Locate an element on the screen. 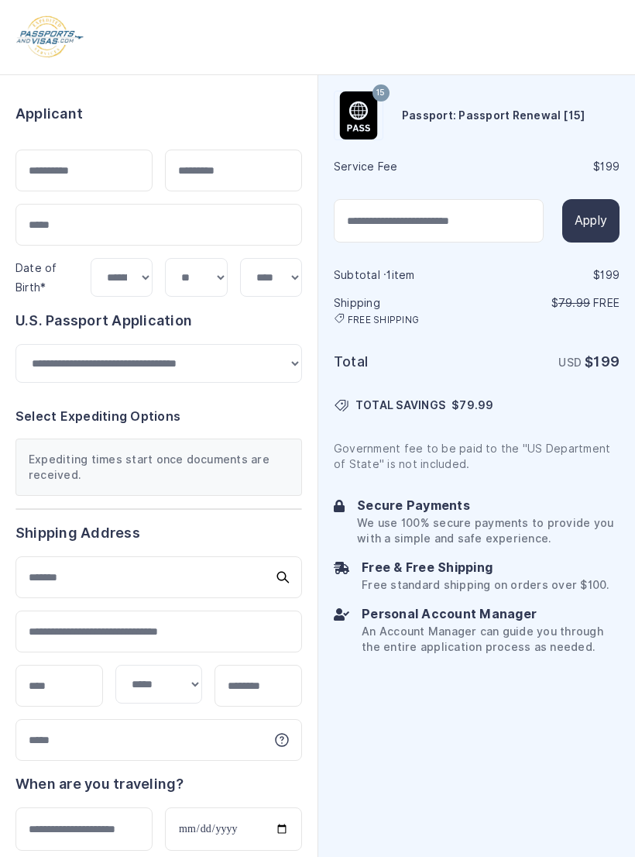 Image resolution: width=635 pixels, height=857 pixels. h6: When are you traveling? is located at coordinates (100, 784).